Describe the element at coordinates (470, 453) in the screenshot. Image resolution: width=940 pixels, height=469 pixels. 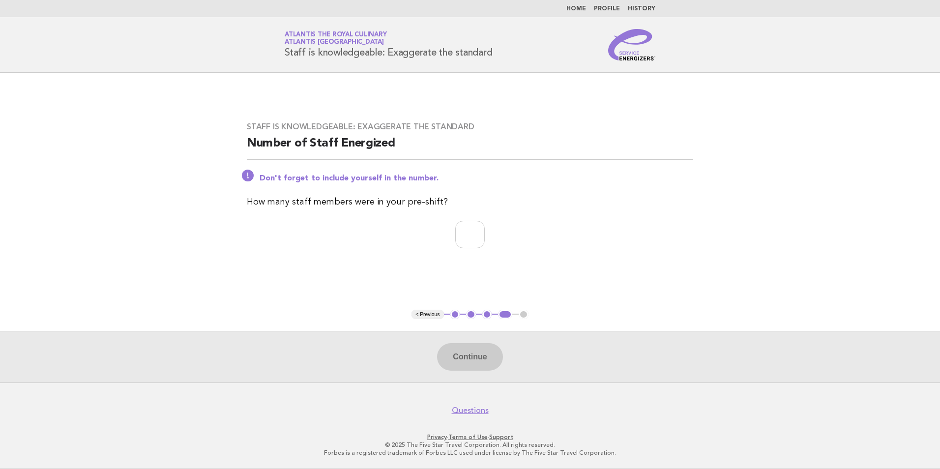
I see `p: Forbes is a registered trademark of Forbes LLC used under license by The Five Star Travel Corpora...` at that location.